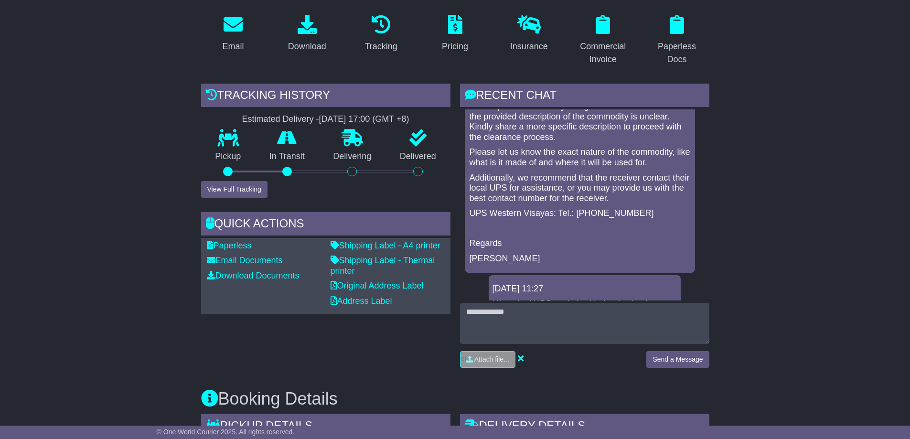 The image size is (910, 439). Describe the element at coordinates (383, 266) in the screenshot. I see `a: Shipping Label - Thermal printer` at that location.